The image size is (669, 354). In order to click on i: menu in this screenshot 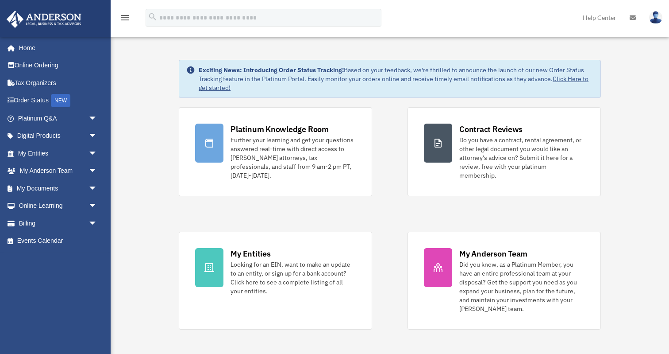, I will do `click(125, 18)`.